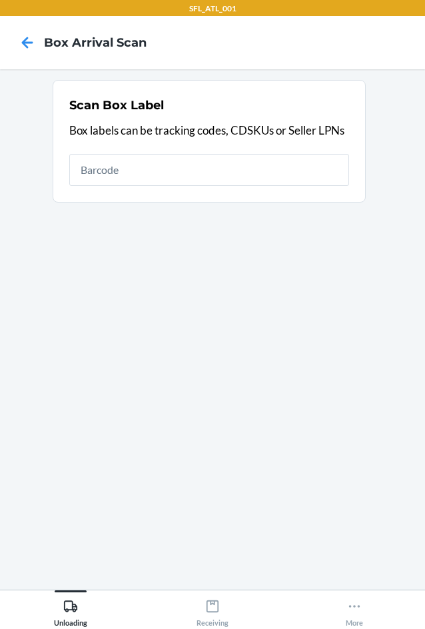  I want to click on h2: Scan Box Label, so click(117, 105).